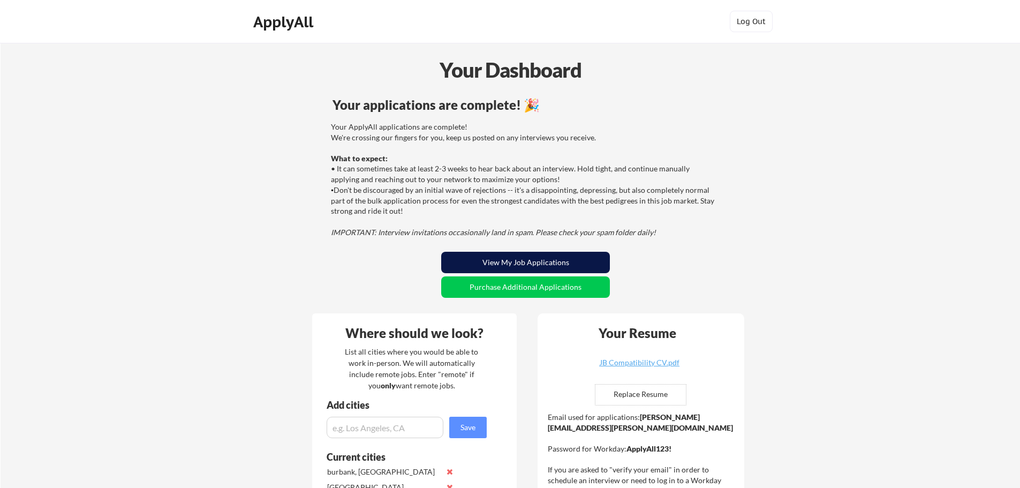 The width and height of the screenshot is (1020, 488). Describe the element at coordinates (525, 287) in the screenshot. I see `button: Purchase Additional Applications` at that location.